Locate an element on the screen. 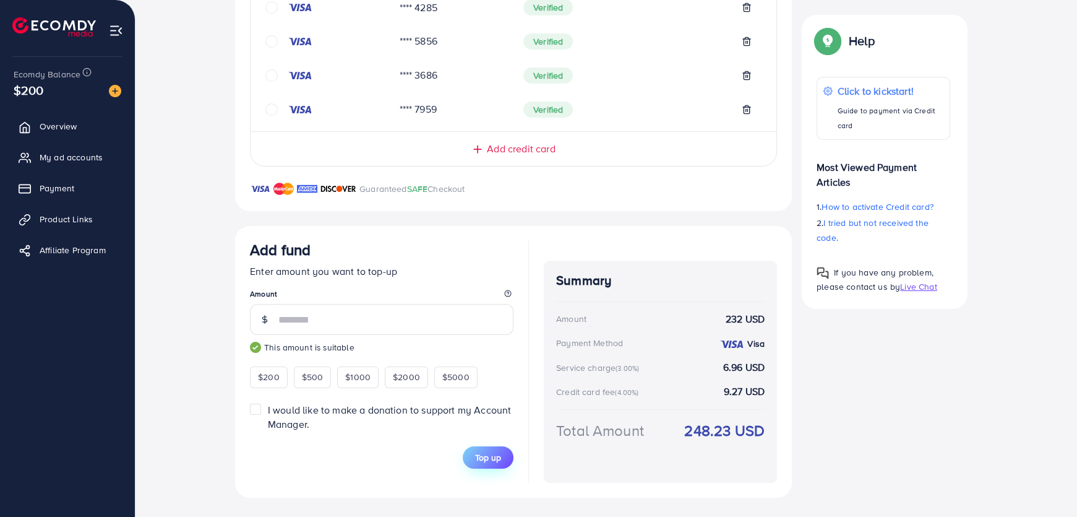 The image size is (1077, 517). p: Most Viewed Payment Articles is located at coordinates (884, 170).